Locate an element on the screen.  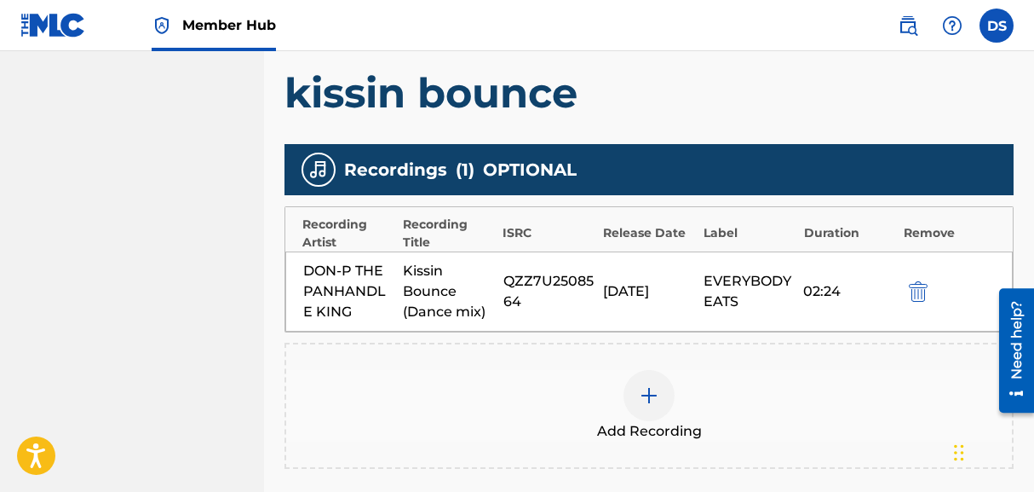
div: Chat Widget is located at coordinates (992, 451).